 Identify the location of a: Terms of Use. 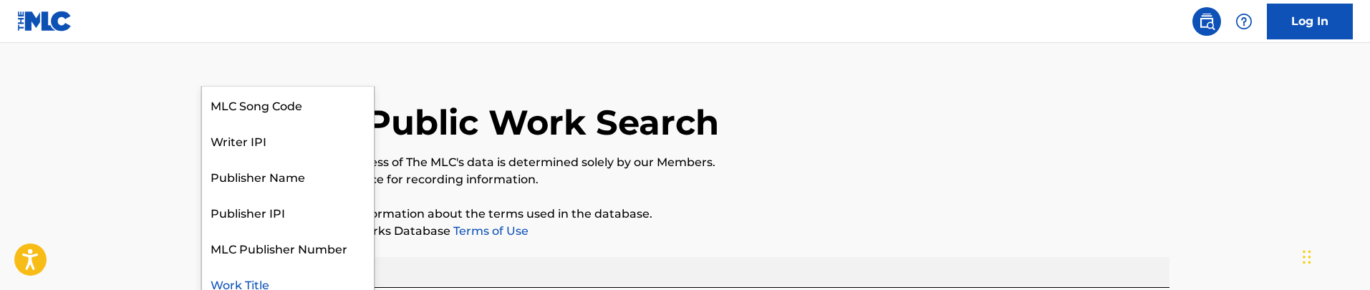
(489, 231).